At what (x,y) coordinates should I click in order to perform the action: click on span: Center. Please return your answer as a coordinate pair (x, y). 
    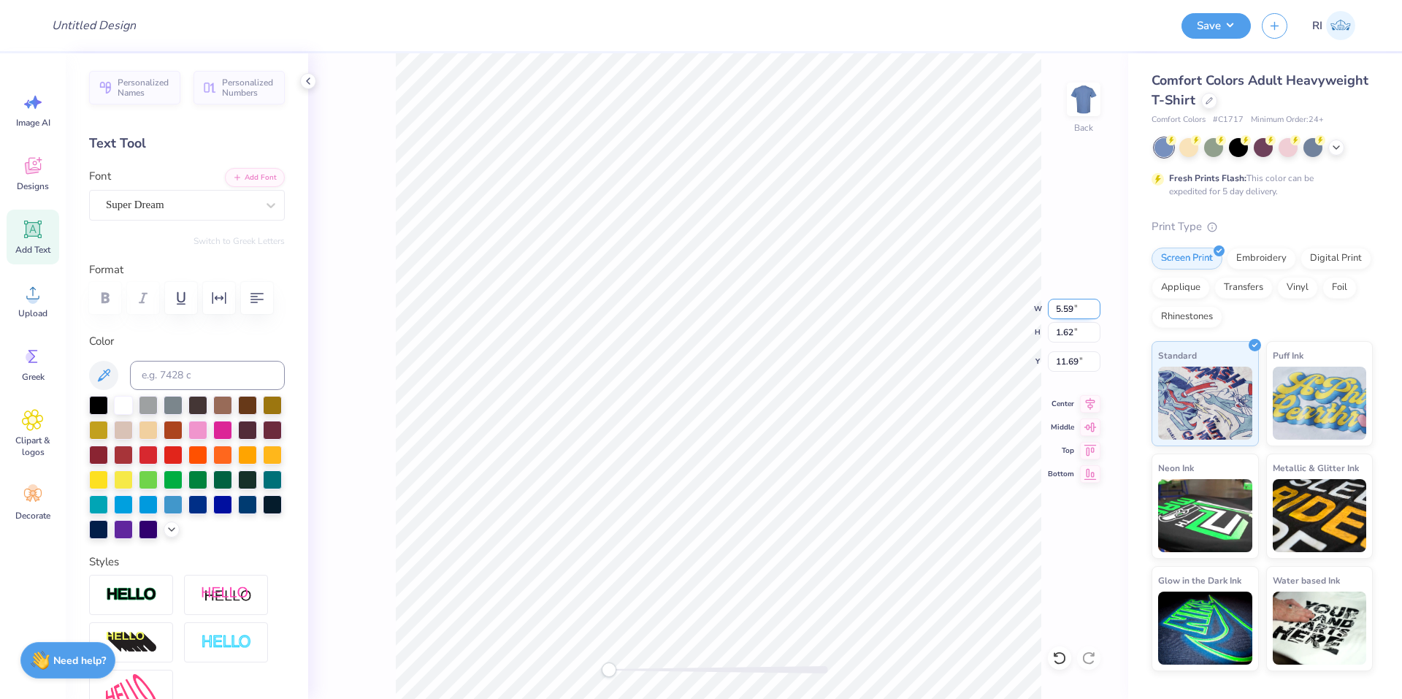
    Looking at the image, I should click on (1061, 404).